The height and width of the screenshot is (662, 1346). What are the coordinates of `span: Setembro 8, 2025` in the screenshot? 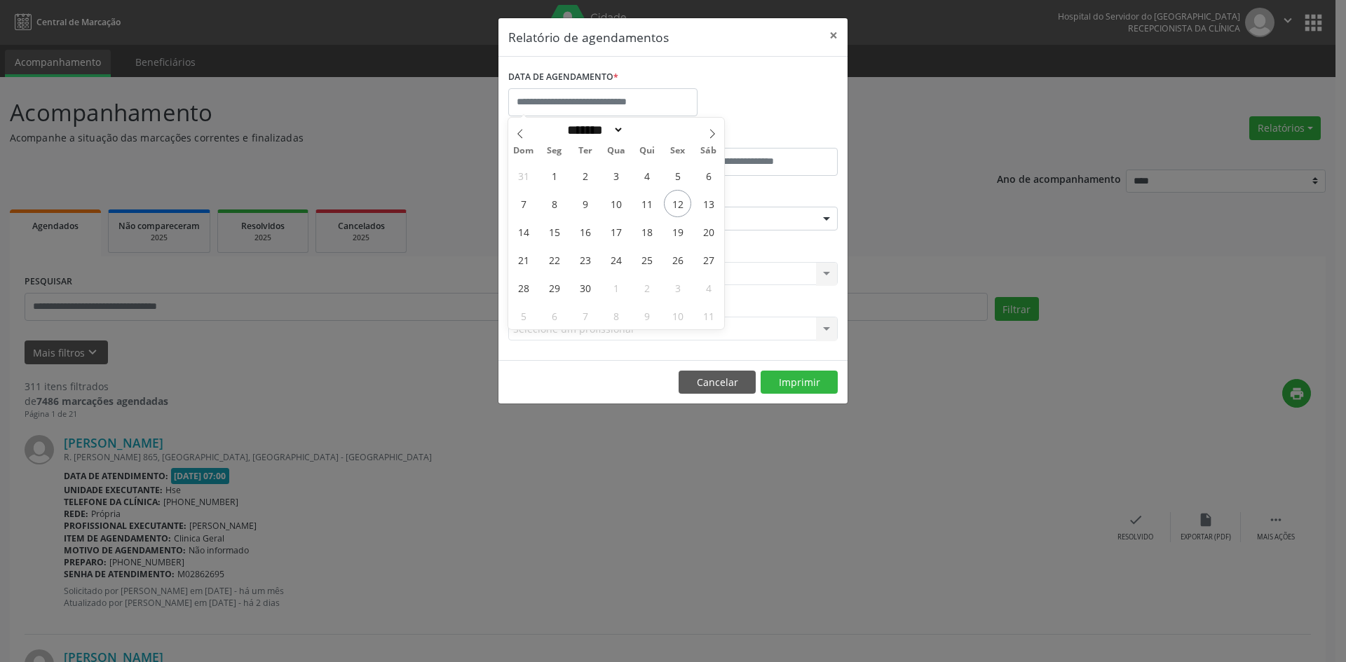 It's located at (554, 203).